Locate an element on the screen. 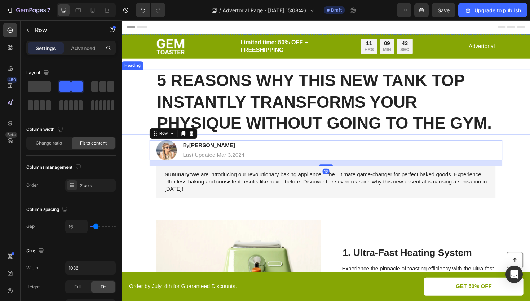  p: Order by July. 4th for Guaranteed Discounts. is located at coordinates (112, 282).